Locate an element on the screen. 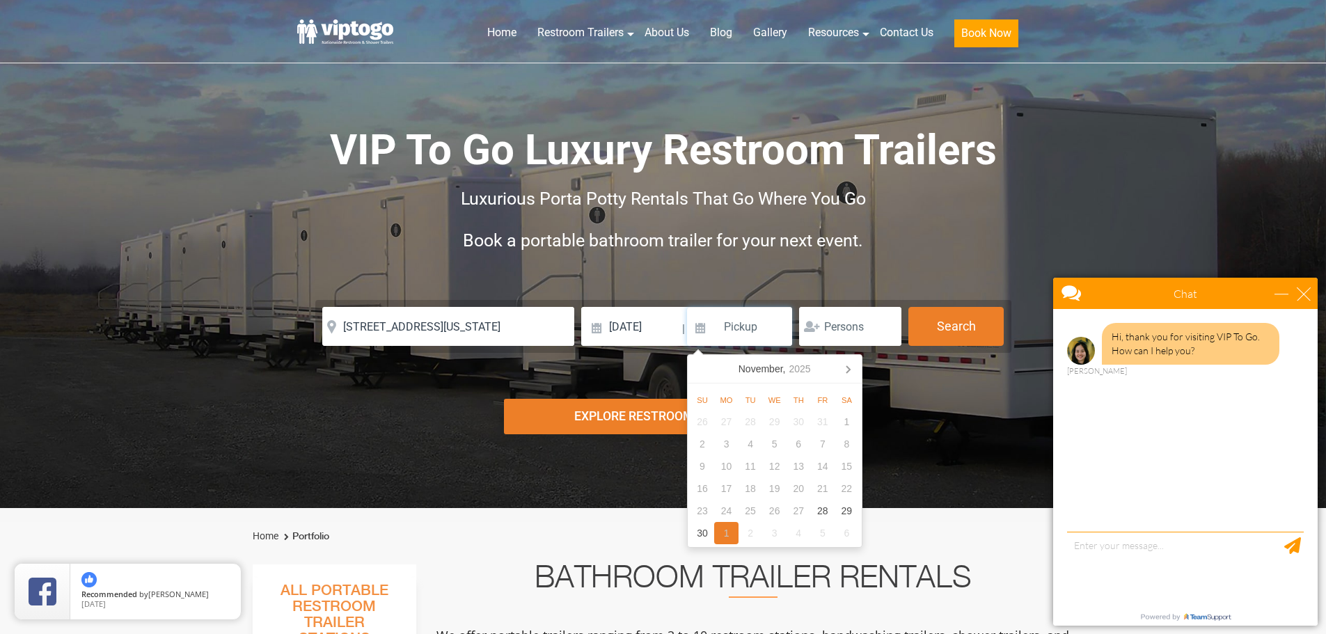  div: 25 is located at coordinates (750, 511).